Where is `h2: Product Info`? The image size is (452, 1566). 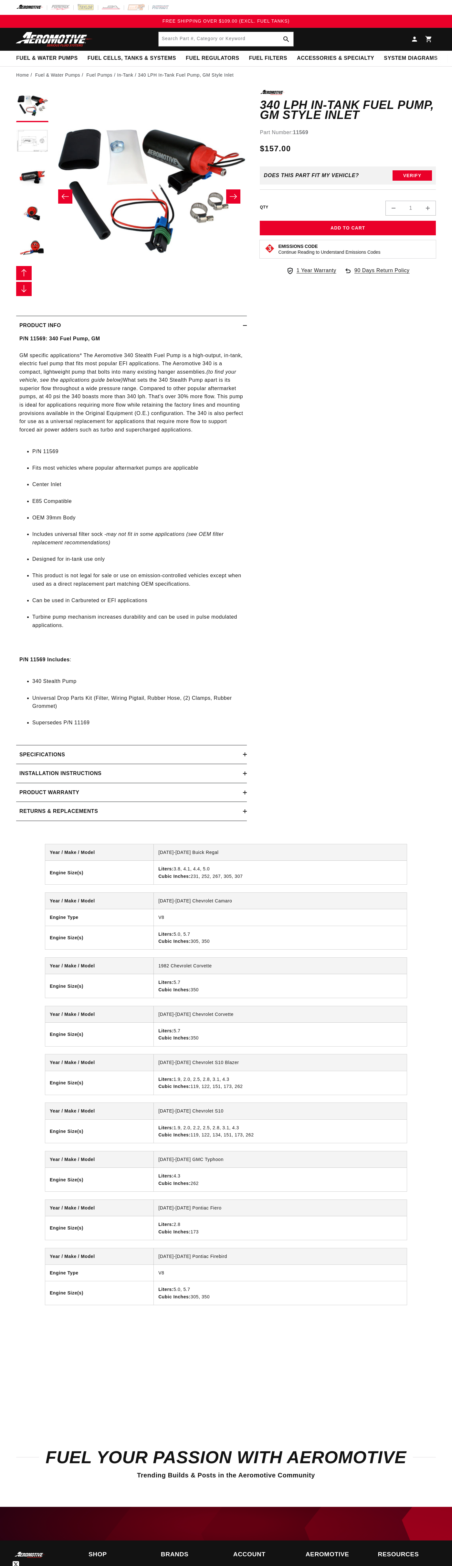 h2: Product Info is located at coordinates (40, 325).